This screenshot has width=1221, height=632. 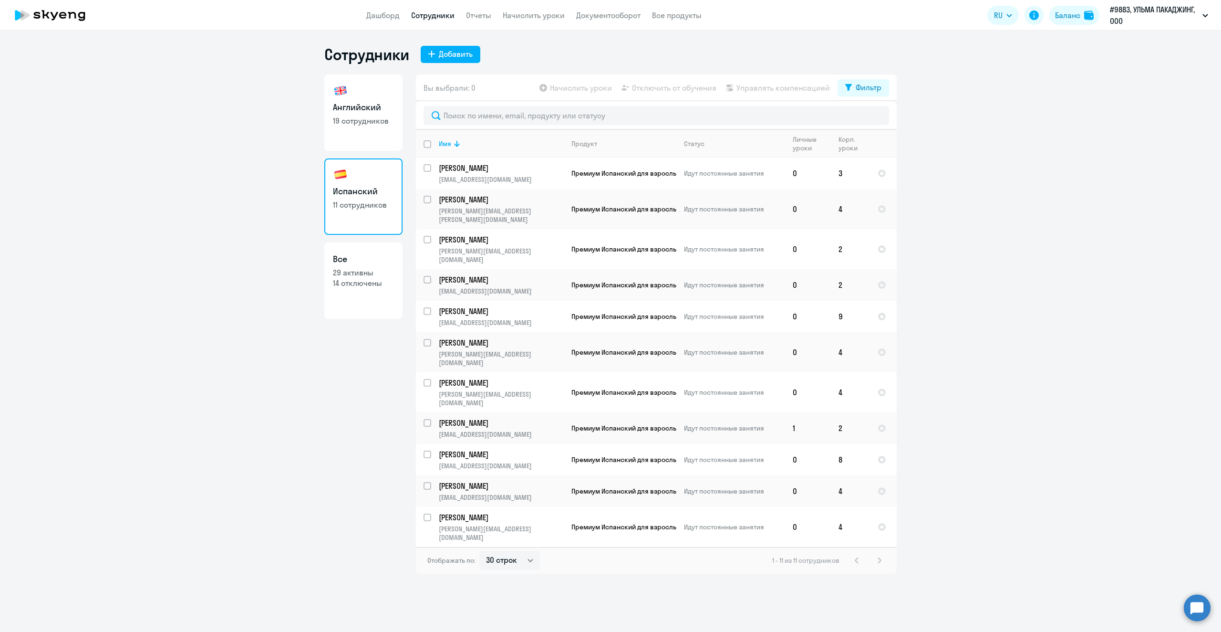 What do you see at coordinates (806, 560) in the screenshot?
I see `span: 1 - 11 из 11 сотрудников` at bounding box center [806, 560].